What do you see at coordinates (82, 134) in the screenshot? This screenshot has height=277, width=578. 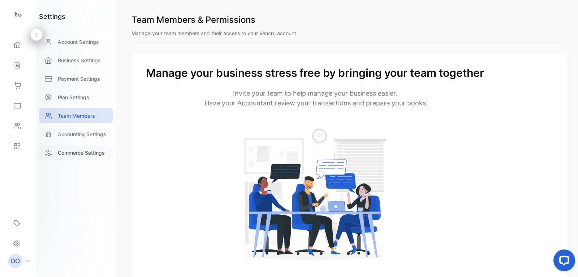 I see `p: Accounting Settings` at bounding box center [82, 134].